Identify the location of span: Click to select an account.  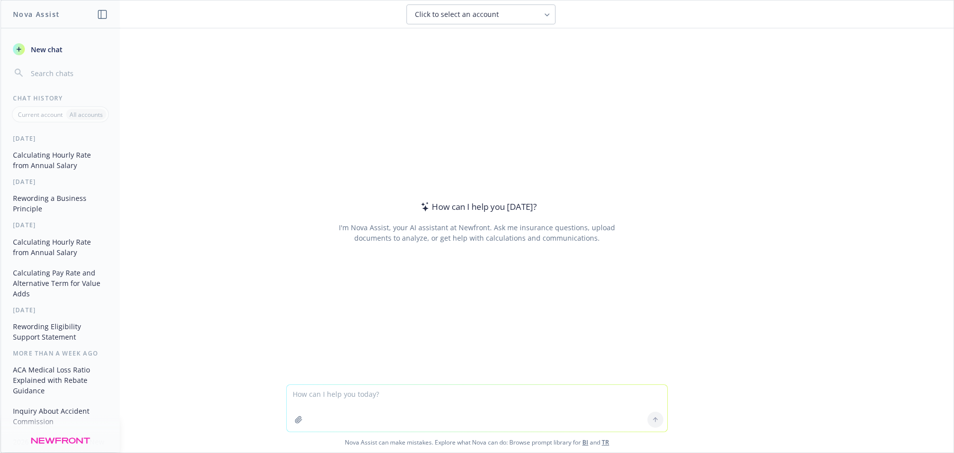
(457, 14).